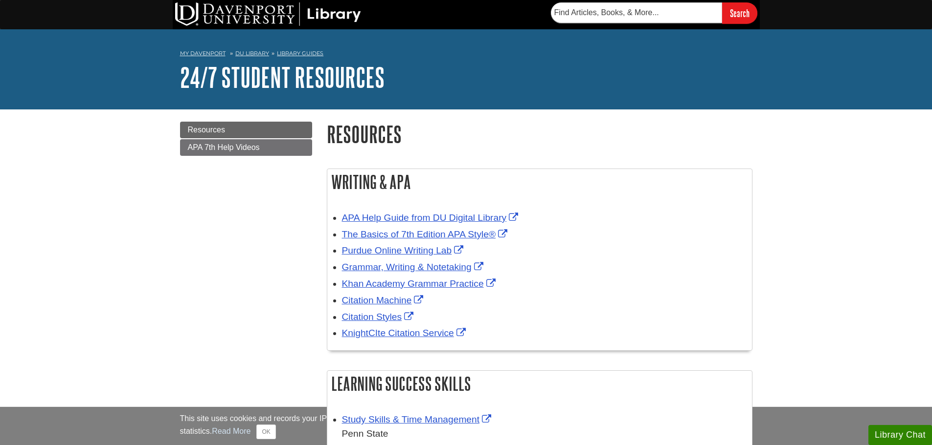 The width and height of the screenshot is (932, 445). Describe the element at coordinates (654, 13) in the screenshot. I see `form: Searches DU Library's articles, books, and more` at that location.